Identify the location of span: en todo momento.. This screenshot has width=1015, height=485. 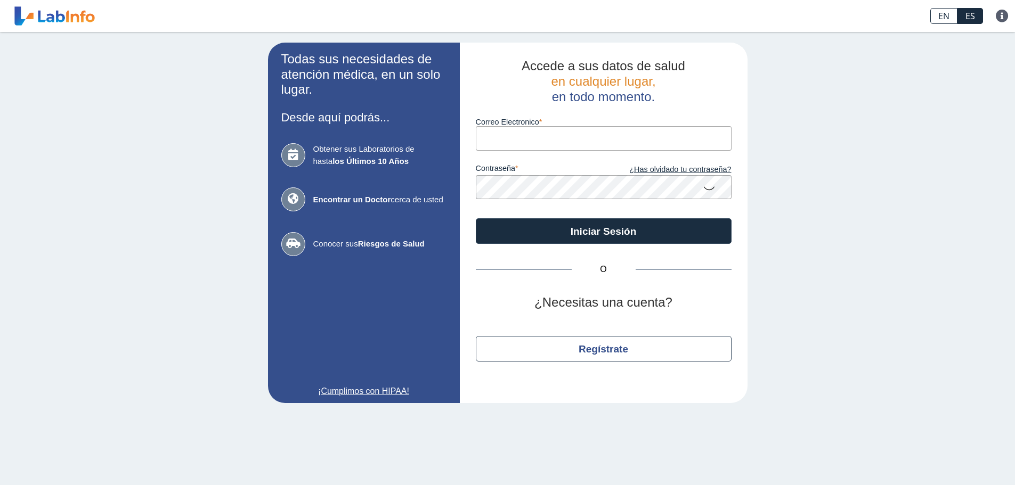
(603, 96).